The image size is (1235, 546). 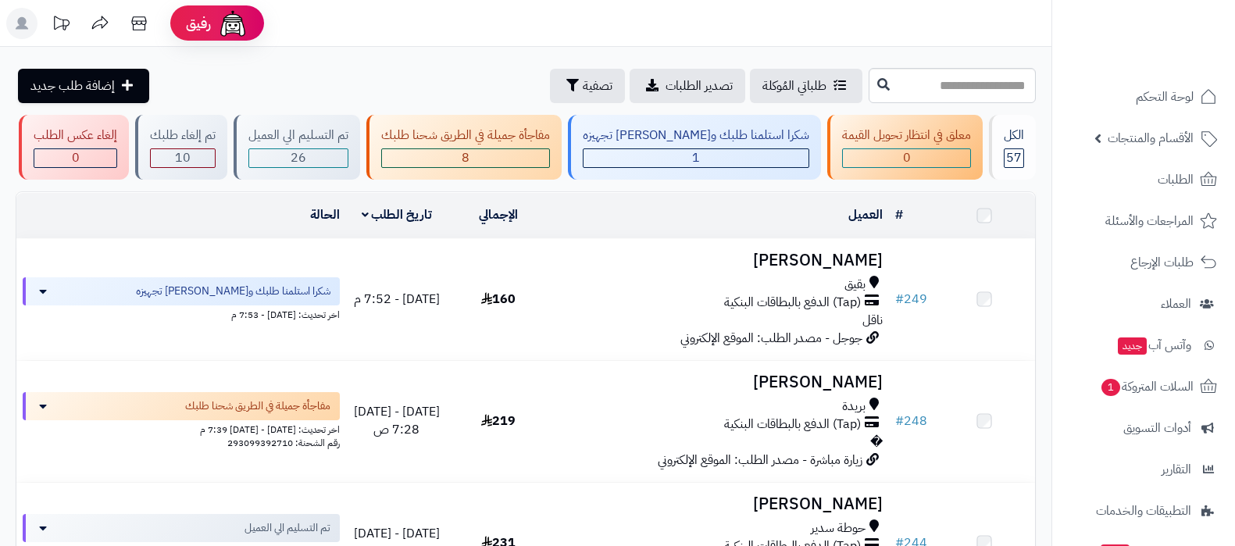 I want to click on span: 26, so click(x=298, y=158).